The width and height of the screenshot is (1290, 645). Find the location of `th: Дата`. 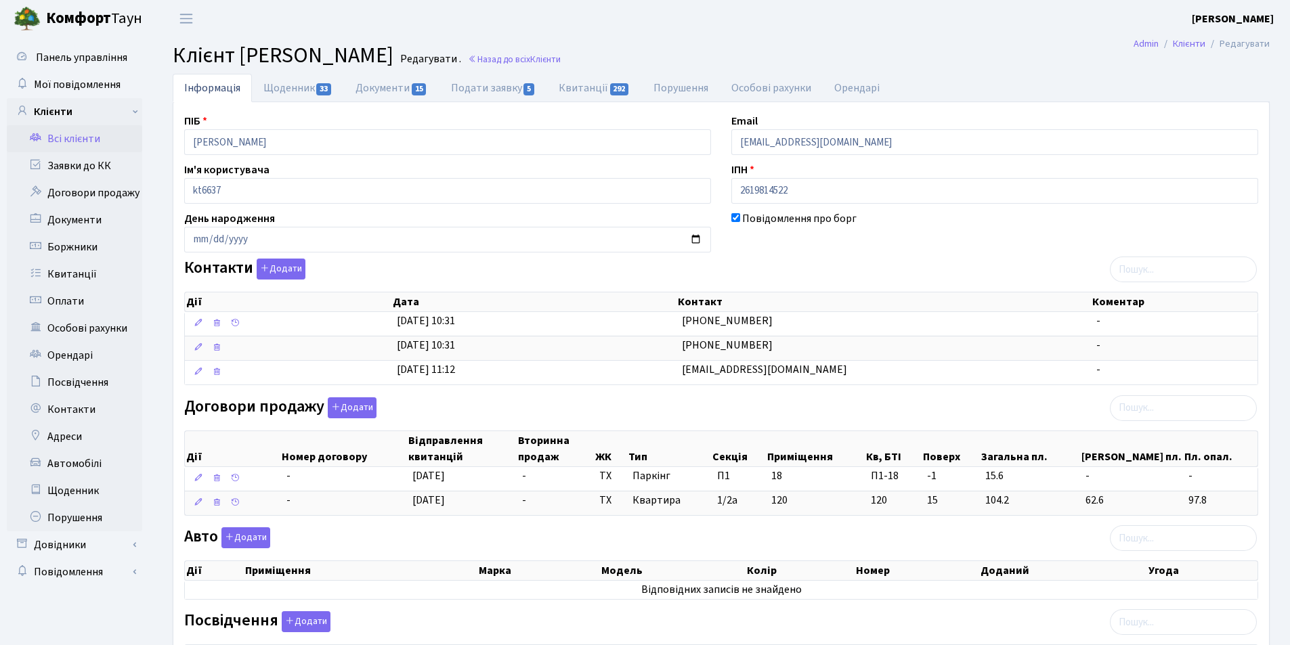

th: Дата is located at coordinates (534, 302).